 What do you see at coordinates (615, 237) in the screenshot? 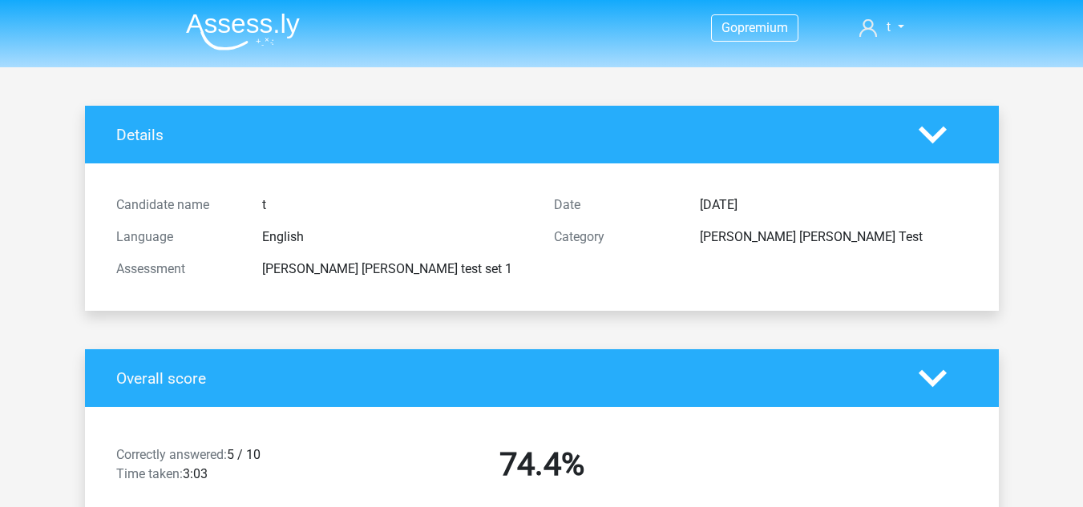
I see `div: Category` at bounding box center [615, 237].